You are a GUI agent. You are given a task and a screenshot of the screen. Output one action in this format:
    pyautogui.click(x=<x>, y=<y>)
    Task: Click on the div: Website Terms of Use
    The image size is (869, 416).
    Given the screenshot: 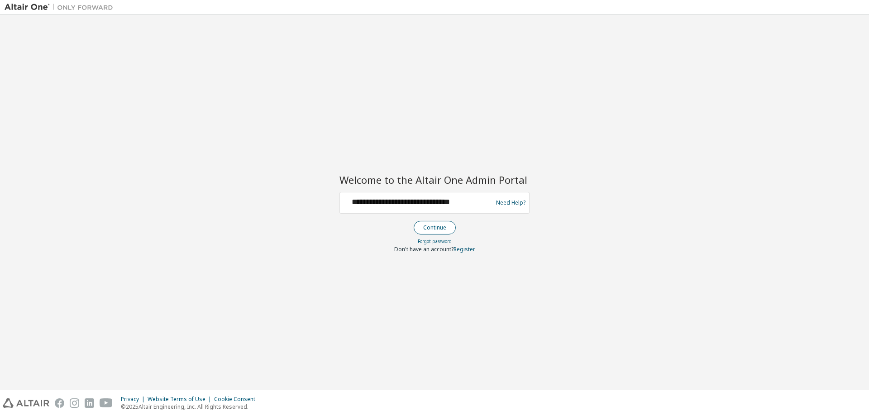 What is the action you would take?
    pyautogui.click(x=181, y=399)
    